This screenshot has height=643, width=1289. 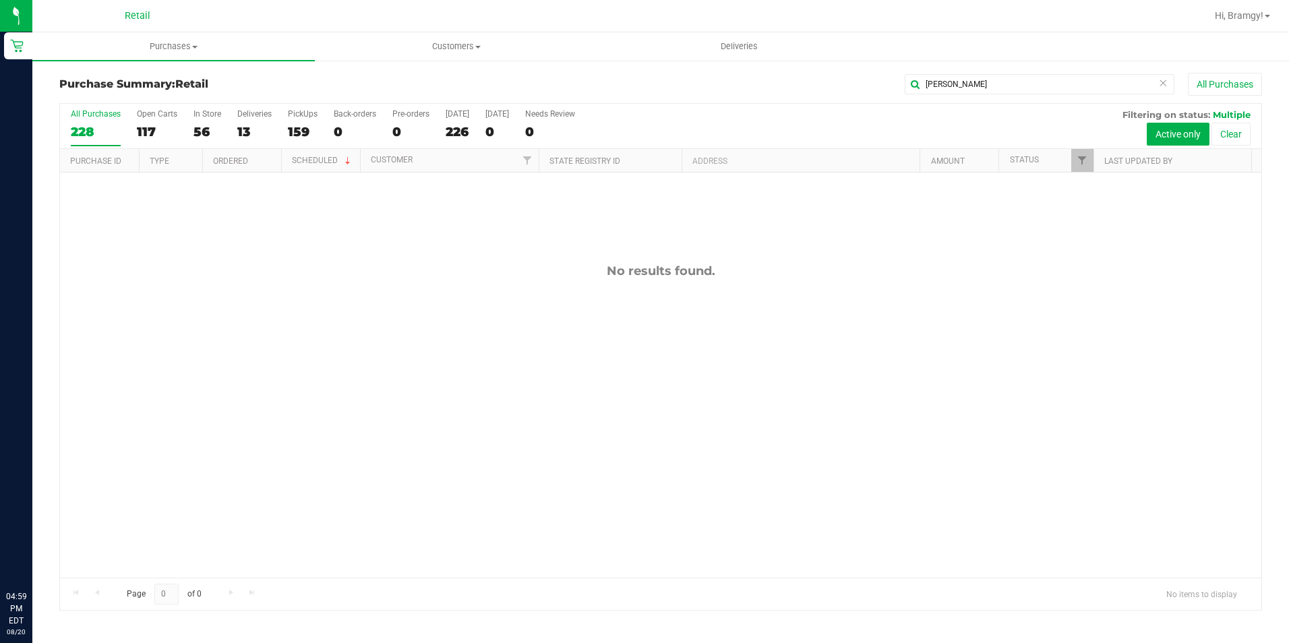 I want to click on span: Customers, so click(x=456, y=47).